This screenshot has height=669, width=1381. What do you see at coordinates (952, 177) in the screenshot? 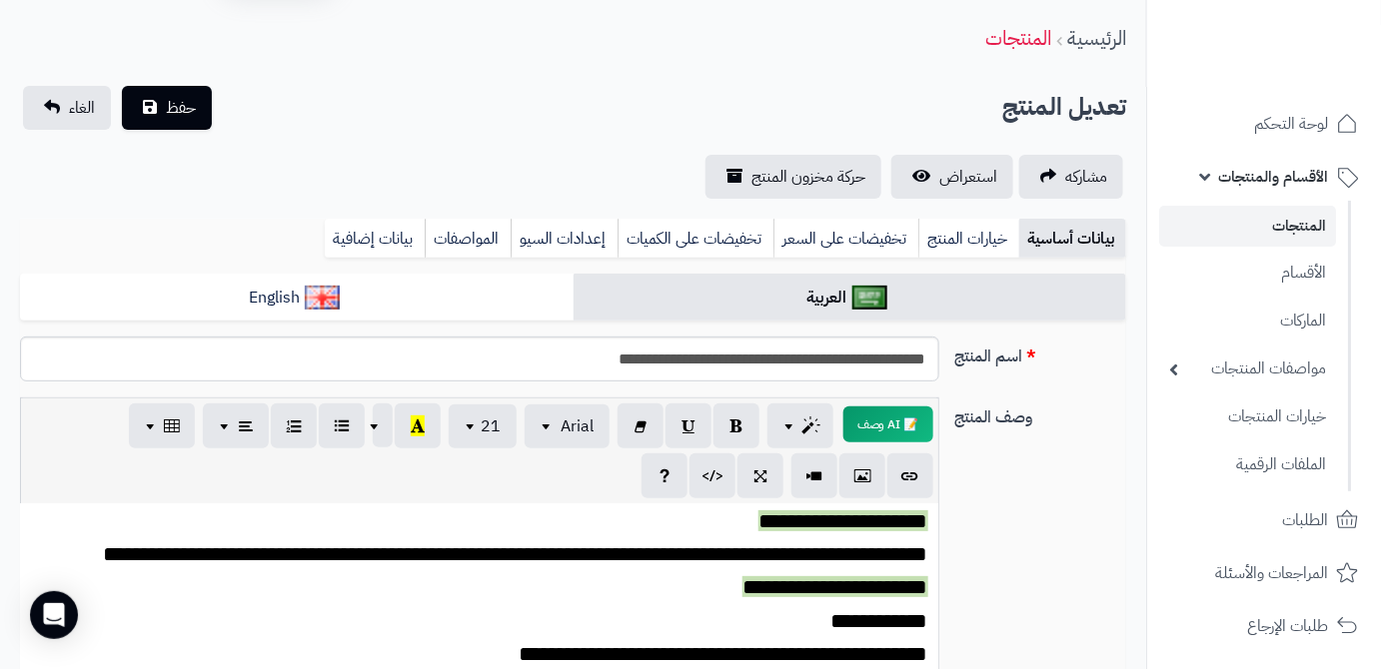
I see `a: استعراض` at bounding box center [952, 177].